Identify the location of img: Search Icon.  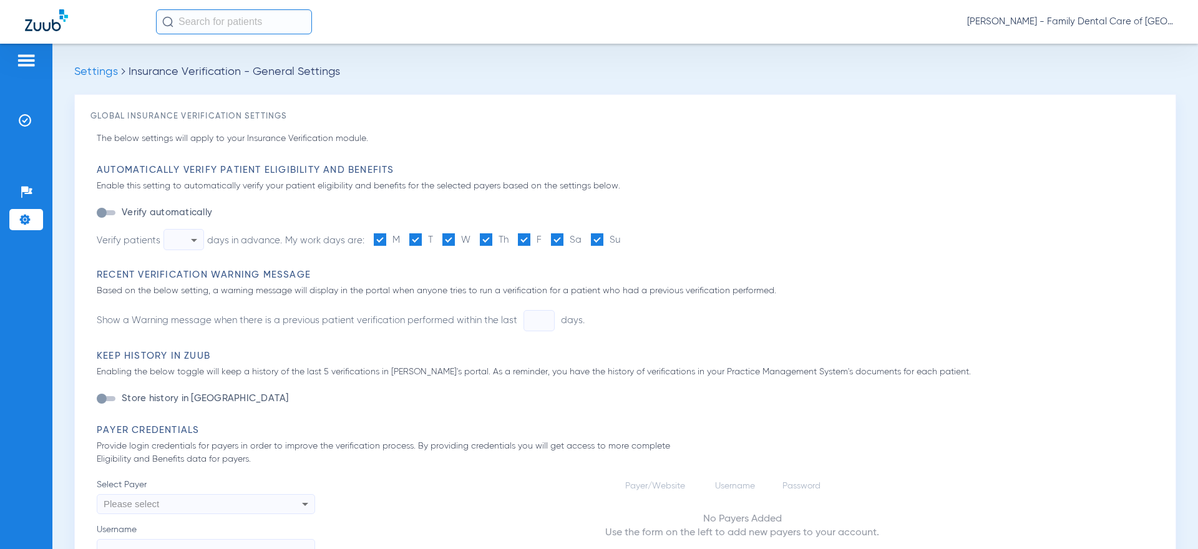
(168, 22).